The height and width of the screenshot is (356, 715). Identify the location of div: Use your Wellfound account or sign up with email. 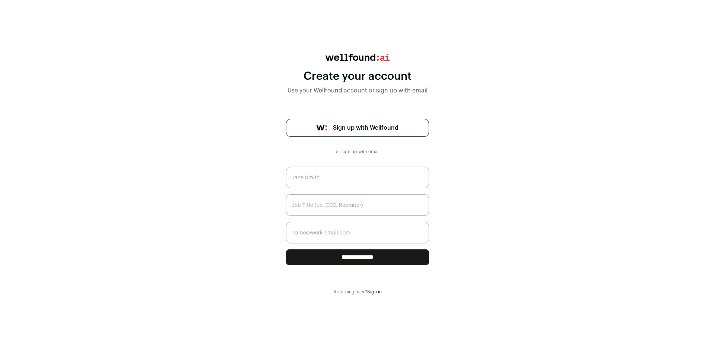
(358, 91).